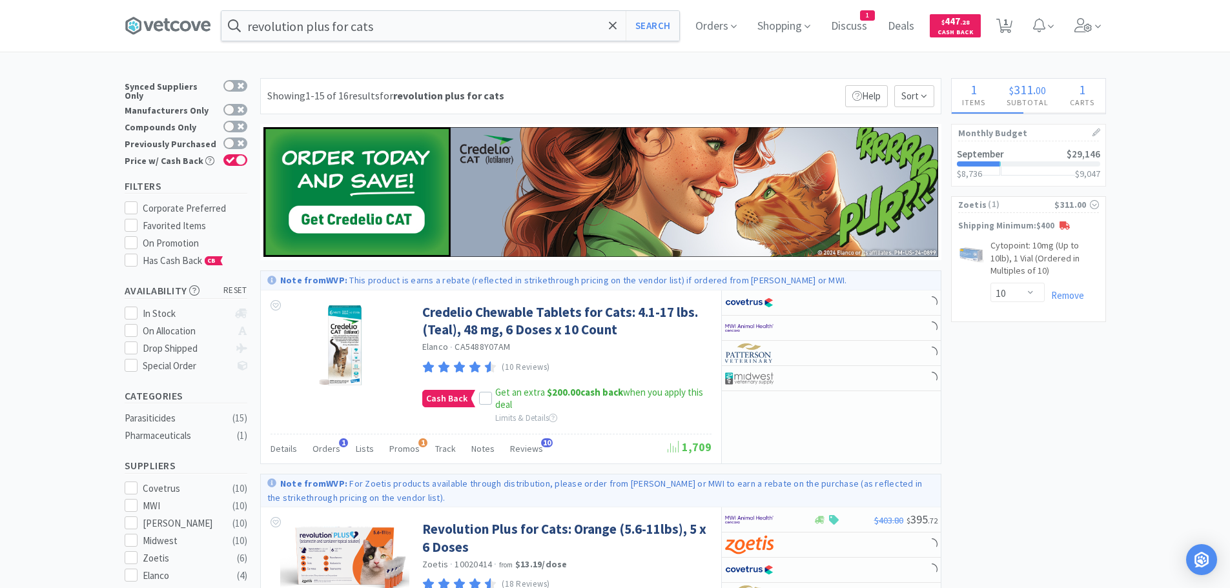 The height and width of the screenshot is (588, 1230). I want to click on div: Previously Purchased, so click(170, 143).